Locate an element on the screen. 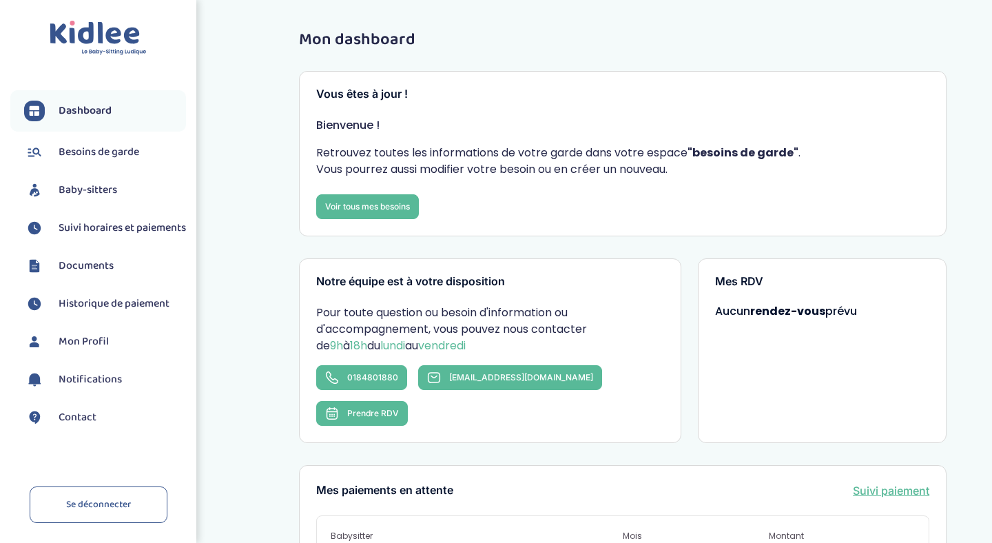  a: Contact is located at coordinates (105, 418).